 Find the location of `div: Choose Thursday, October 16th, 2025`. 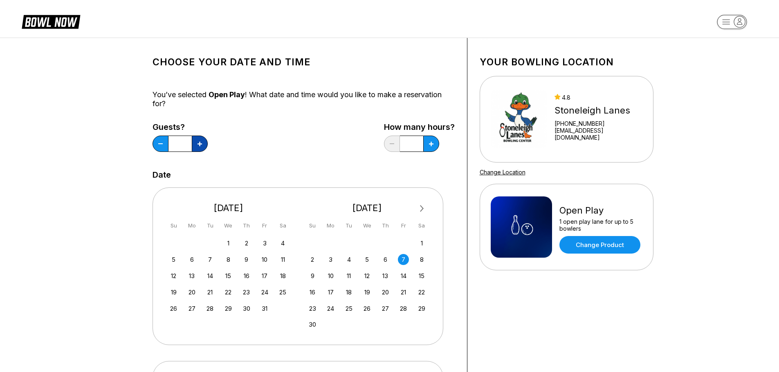

div: Choose Thursday, October 16th, 2025 is located at coordinates (246, 276).